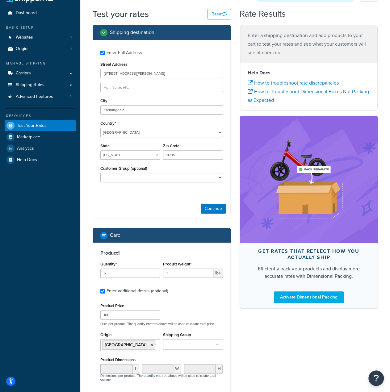 Image resolution: width=390 pixels, height=392 pixels. Describe the element at coordinates (102, 53) in the screenshot. I see `input: Enter Full Address` at that location.